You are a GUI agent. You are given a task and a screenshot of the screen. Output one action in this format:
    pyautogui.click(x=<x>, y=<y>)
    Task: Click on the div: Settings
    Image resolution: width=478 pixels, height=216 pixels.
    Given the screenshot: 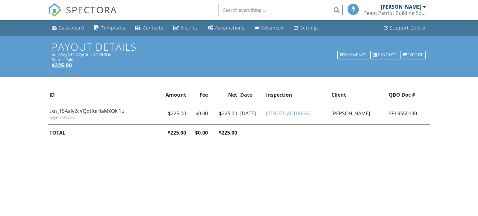 What is the action you would take?
    pyautogui.click(x=310, y=28)
    